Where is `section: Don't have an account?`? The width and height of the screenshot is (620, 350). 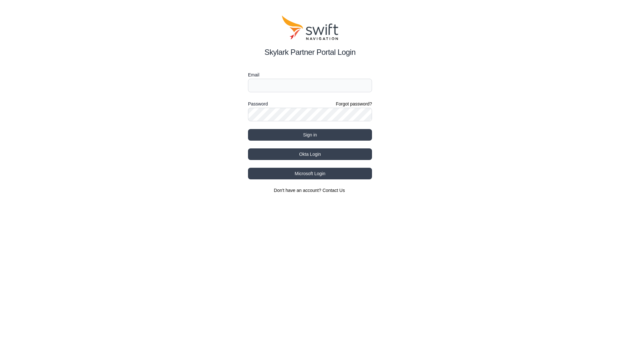 section: Don't have an account? is located at coordinates (310, 190).